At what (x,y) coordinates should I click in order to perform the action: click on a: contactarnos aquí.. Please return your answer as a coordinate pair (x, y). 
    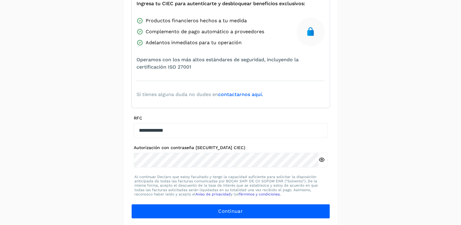
    Looking at the image, I should click on (241, 94).